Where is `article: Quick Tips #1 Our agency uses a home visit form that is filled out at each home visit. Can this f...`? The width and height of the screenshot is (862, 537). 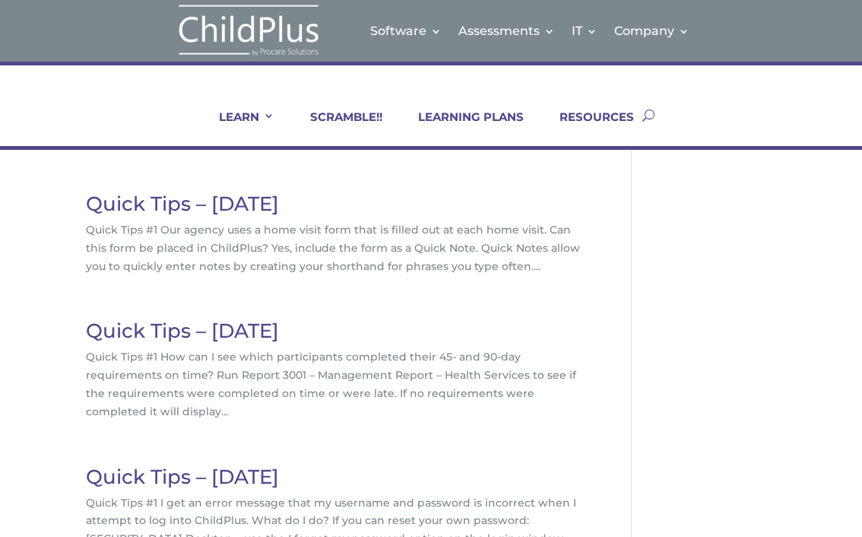 article: Quick Tips #1 Our agency uses a home visit form that is filled out at each home visit. Can this f... is located at coordinates (340, 234).